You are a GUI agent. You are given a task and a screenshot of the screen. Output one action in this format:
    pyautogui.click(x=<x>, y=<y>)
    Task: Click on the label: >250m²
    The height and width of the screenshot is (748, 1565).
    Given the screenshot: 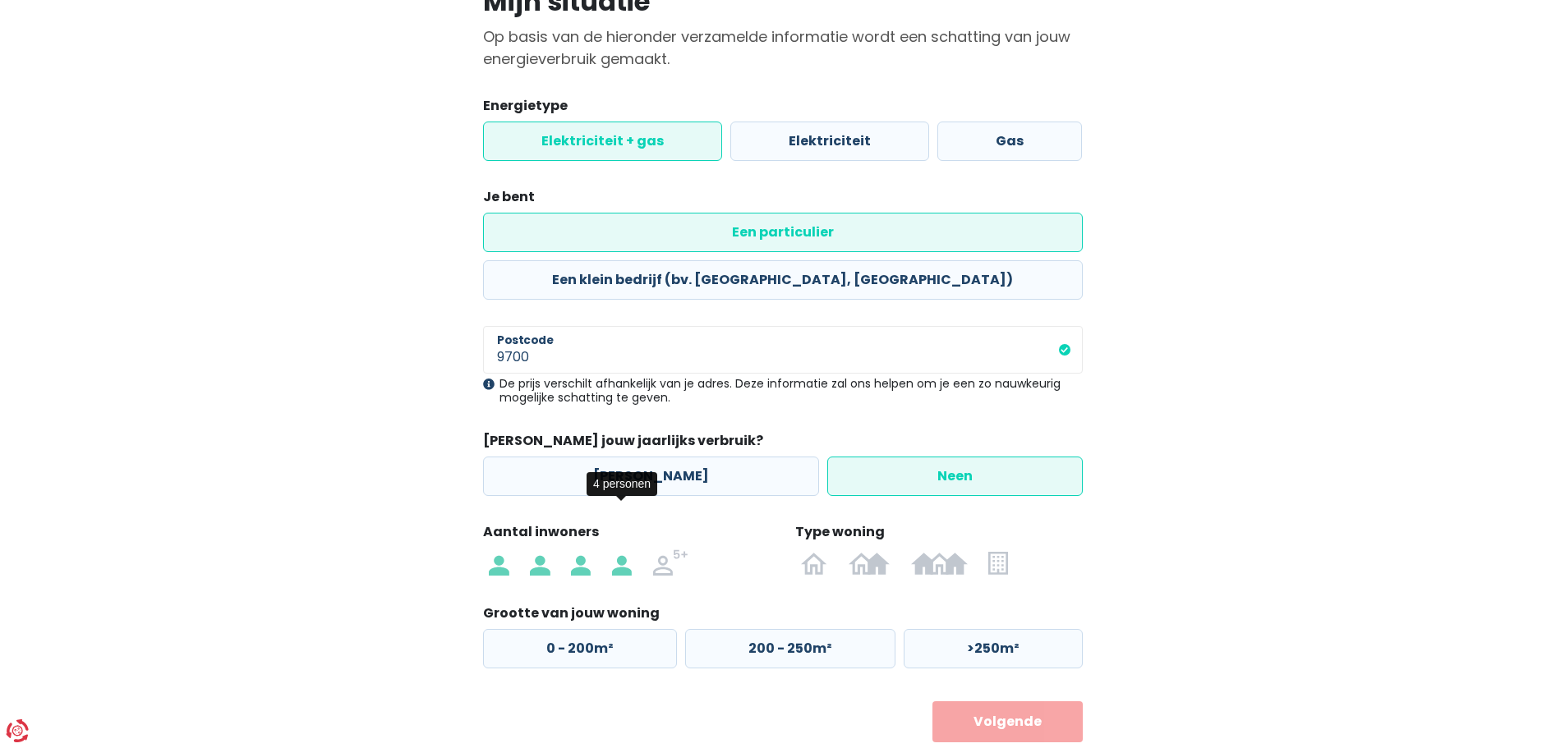 What is the action you would take?
    pyautogui.click(x=993, y=649)
    